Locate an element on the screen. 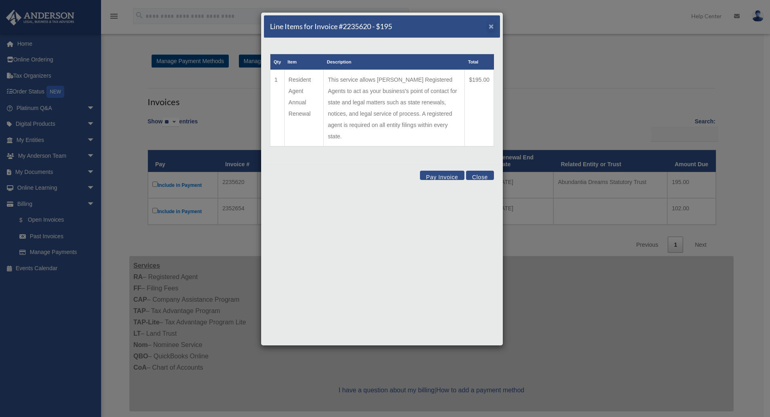 Image resolution: width=770 pixels, height=417 pixels. th: Total is located at coordinates (480, 62).